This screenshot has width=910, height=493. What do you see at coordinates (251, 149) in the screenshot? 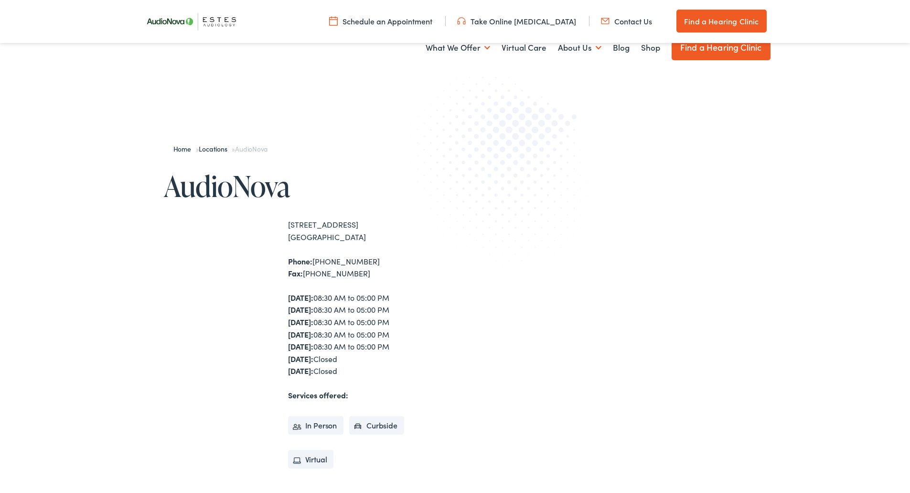
I see `span: AudioNova` at bounding box center [251, 149].